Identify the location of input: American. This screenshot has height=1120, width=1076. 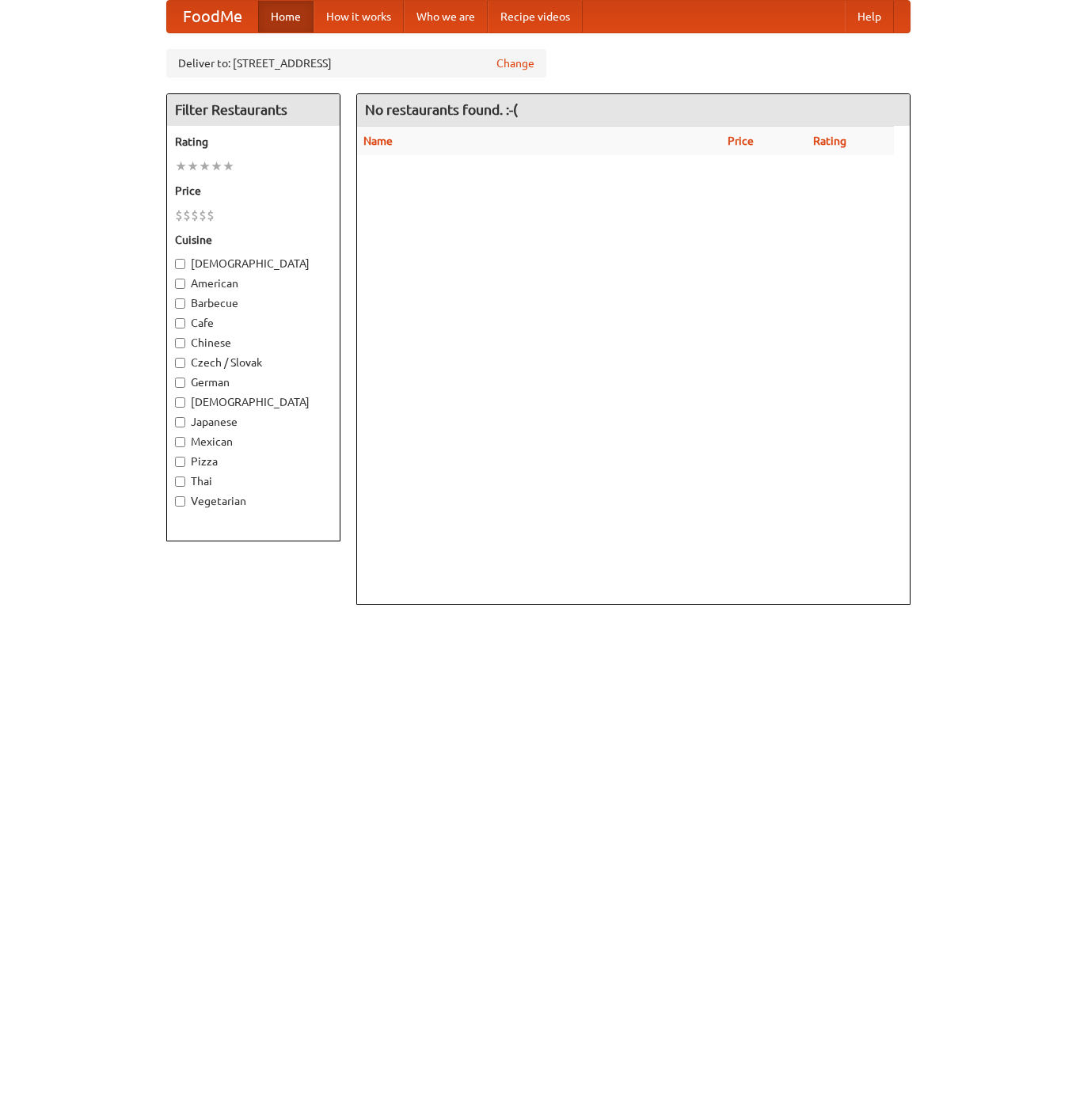
(180, 283).